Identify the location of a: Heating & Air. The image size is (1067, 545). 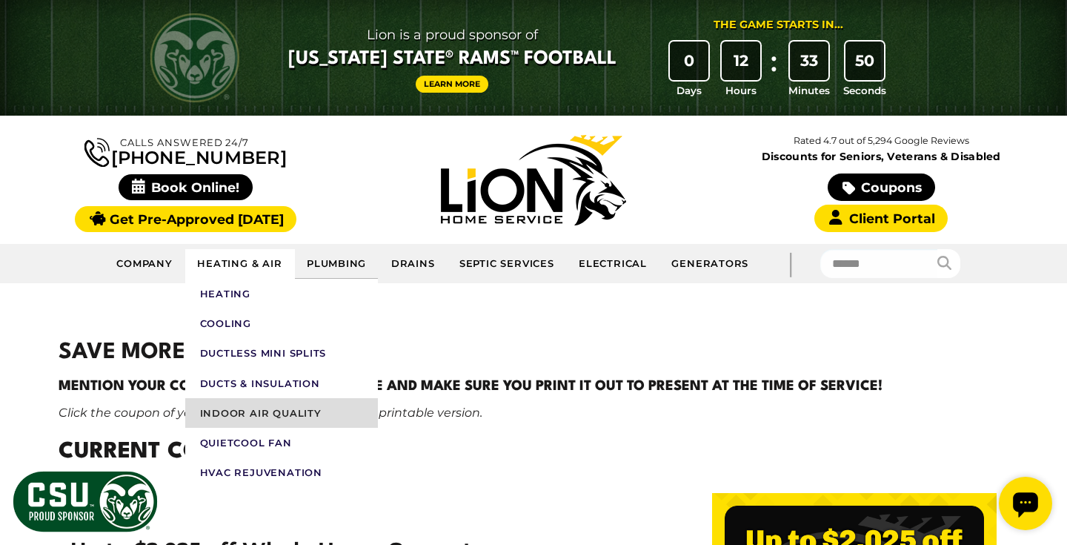
(240, 264).